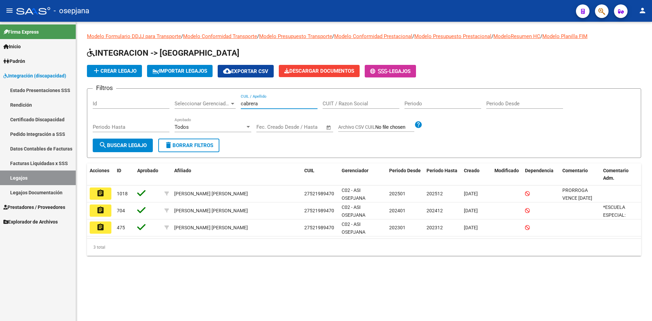 The width and height of the screenshot is (652, 321). I want to click on span: 202412, so click(435, 211).